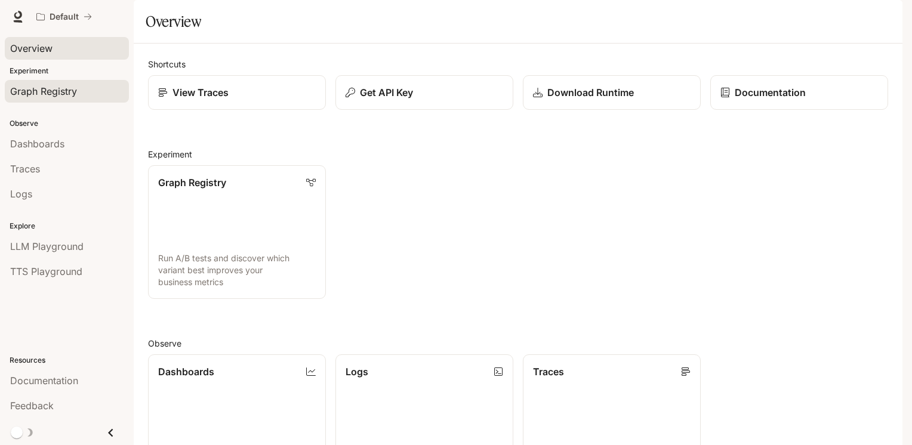 Image resolution: width=912 pixels, height=445 pixels. I want to click on h2: Observe, so click(518, 343).